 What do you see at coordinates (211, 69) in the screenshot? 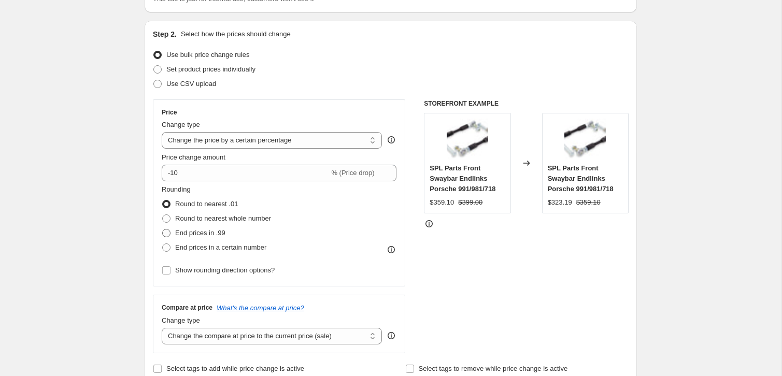
I see `span: Set product prices individually` at bounding box center [211, 69].